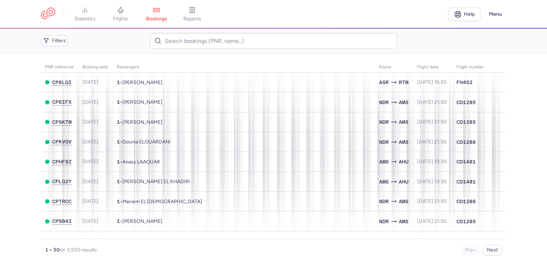  What do you see at coordinates (62, 82) in the screenshot?
I see `button: CP6LQI` at bounding box center [62, 82].